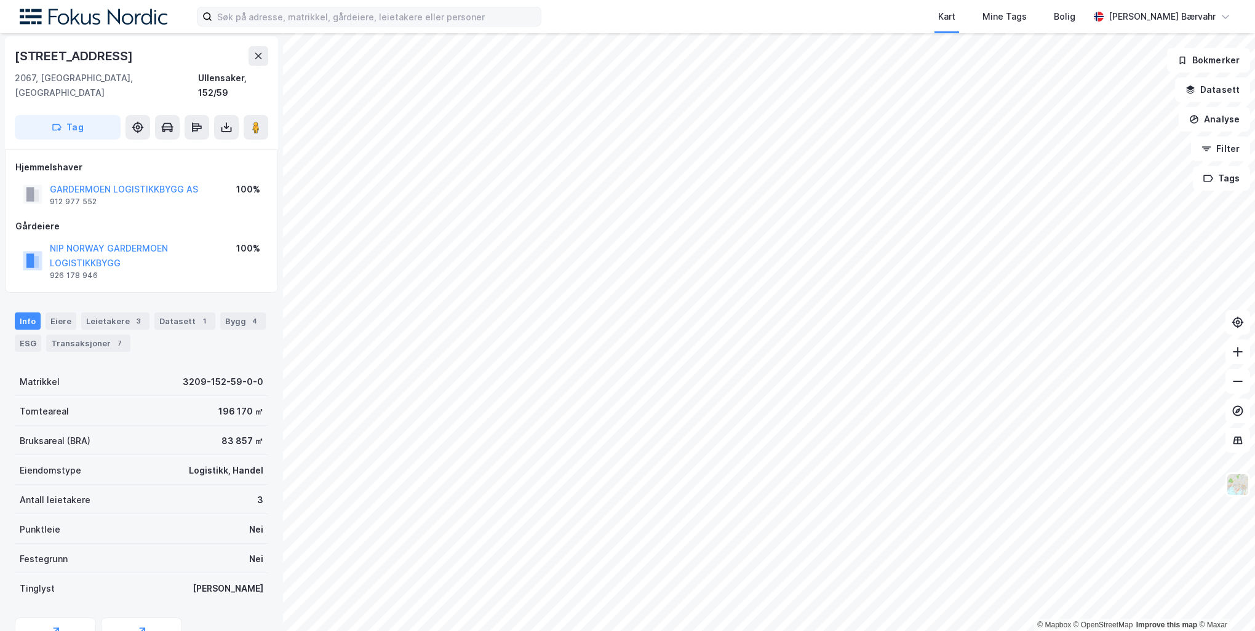 This screenshot has height=631, width=1255. What do you see at coordinates (115, 321) in the screenshot?
I see `div: Leietakere` at bounding box center [115, 321].